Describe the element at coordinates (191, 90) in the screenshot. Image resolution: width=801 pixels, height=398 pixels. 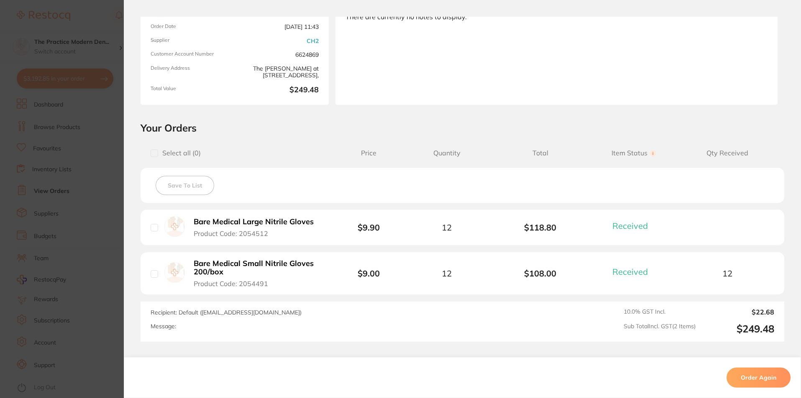
I see `span: Total Value` at that location.